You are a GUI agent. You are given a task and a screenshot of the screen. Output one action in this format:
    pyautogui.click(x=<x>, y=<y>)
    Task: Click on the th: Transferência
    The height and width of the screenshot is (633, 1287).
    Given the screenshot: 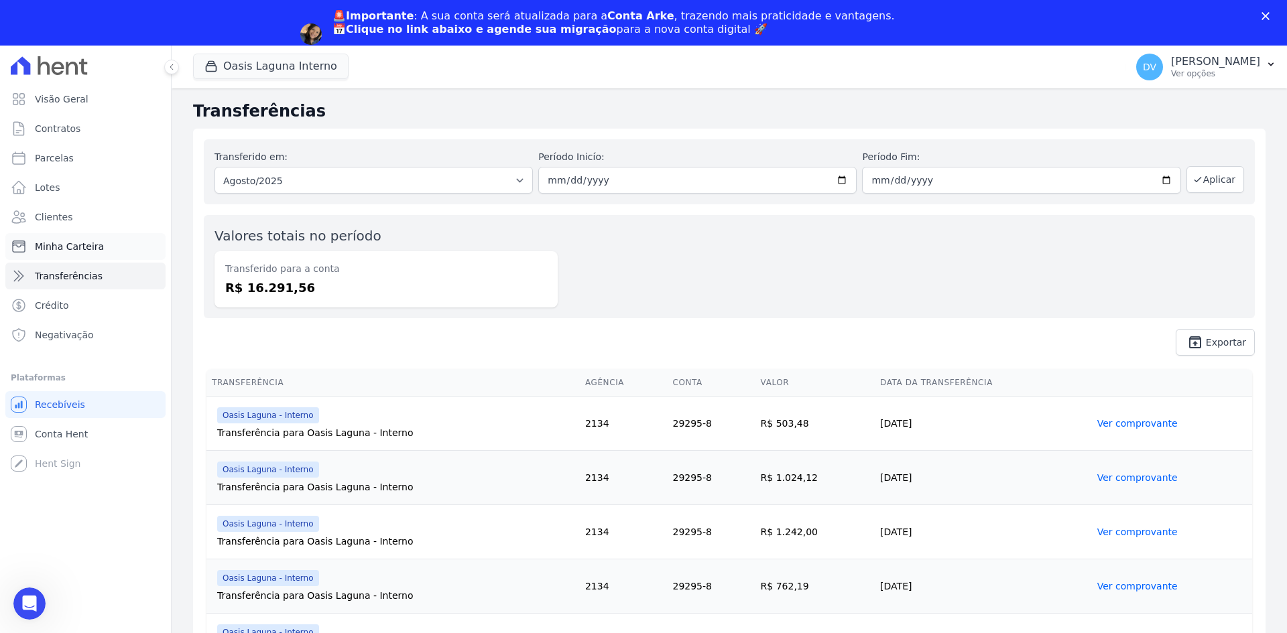 What is the action you would take?
    pyautogui.click(x=393, y=383)
    